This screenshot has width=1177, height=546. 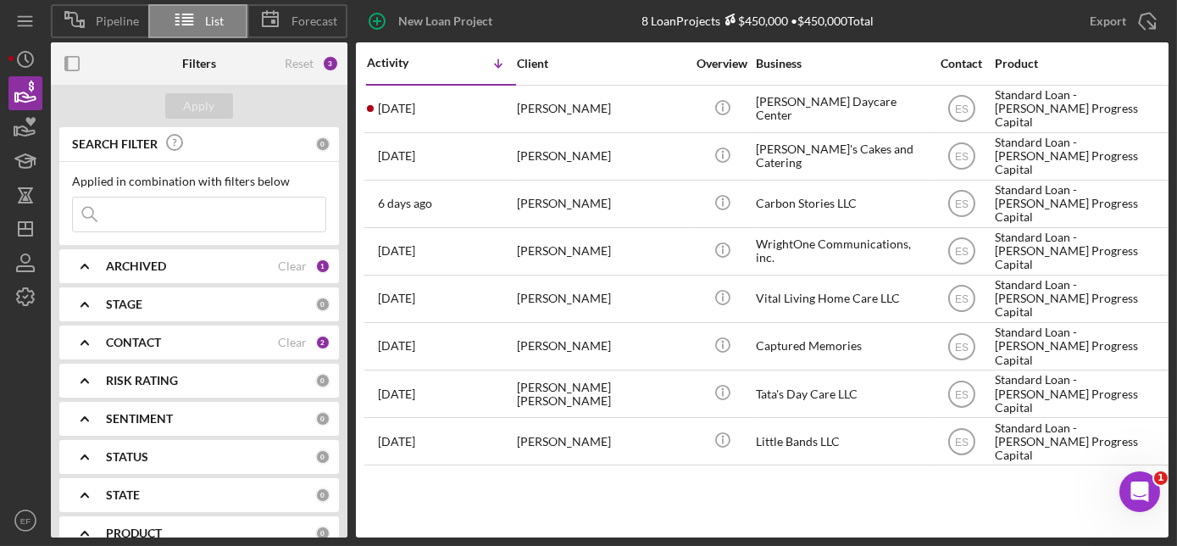 What do you see at coordinates (397, 156) in the screenshot?
I see `time: 2025-08-13 18:24` at bounding box center [397, 156].